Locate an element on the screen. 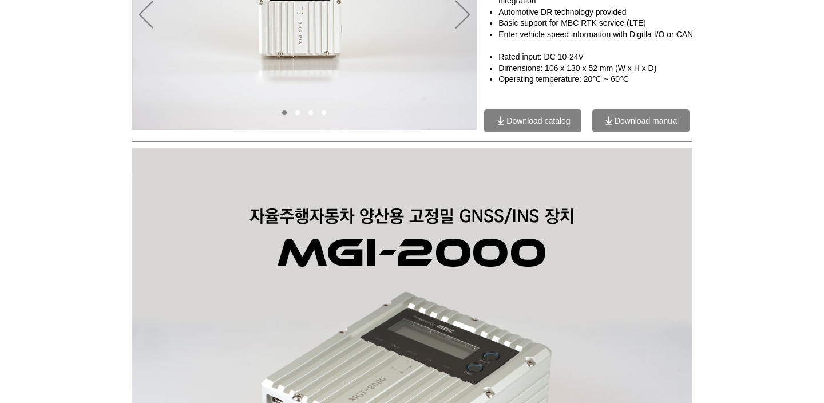 The image size is (824, 403). a: 03 is located at coordinates (311, 113).